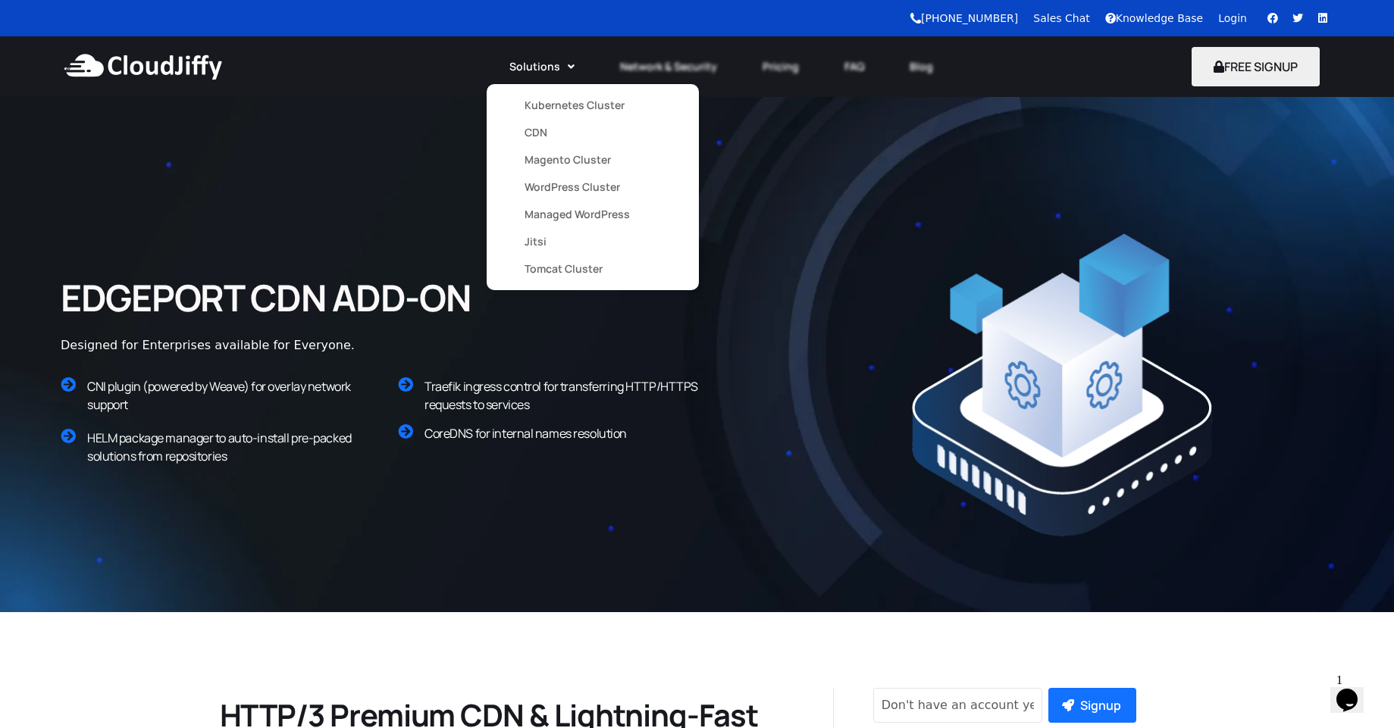 This screenshot has height=728, width=1394. Describe the element at coordinates (593, 105) in the screenshot. I see `a: Kubernetes Cluster` at that location.